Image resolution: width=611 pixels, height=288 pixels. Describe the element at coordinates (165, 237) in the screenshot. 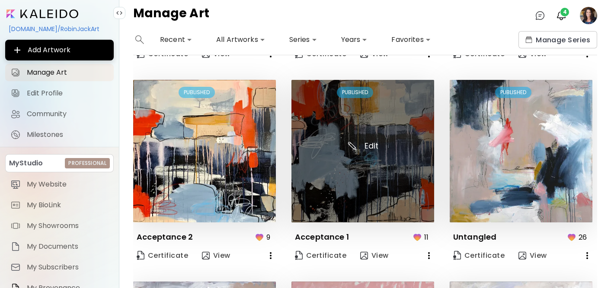

I see `p: Acceptance 2` at that location.